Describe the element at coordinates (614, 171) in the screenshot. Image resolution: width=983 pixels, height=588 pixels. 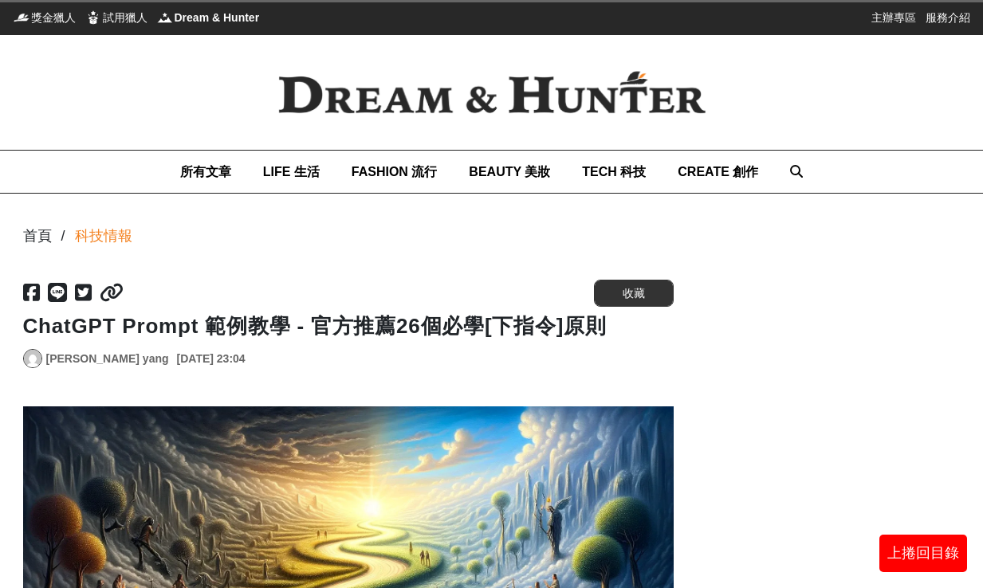
I see `span: TECH 科技` at that location.